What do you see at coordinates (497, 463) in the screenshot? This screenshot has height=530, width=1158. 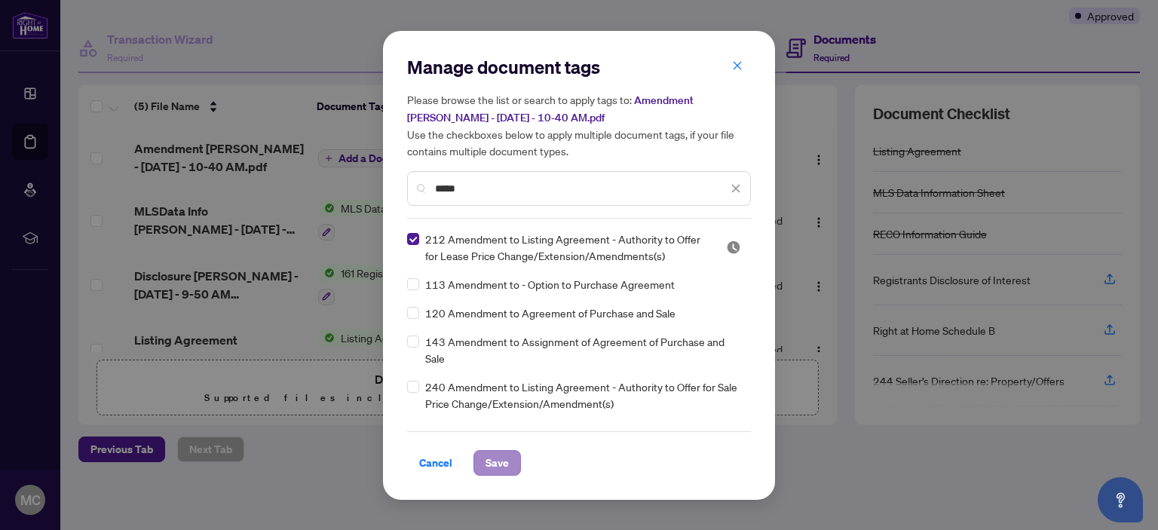 I see `button: Save` at bounding box center [497, 463].